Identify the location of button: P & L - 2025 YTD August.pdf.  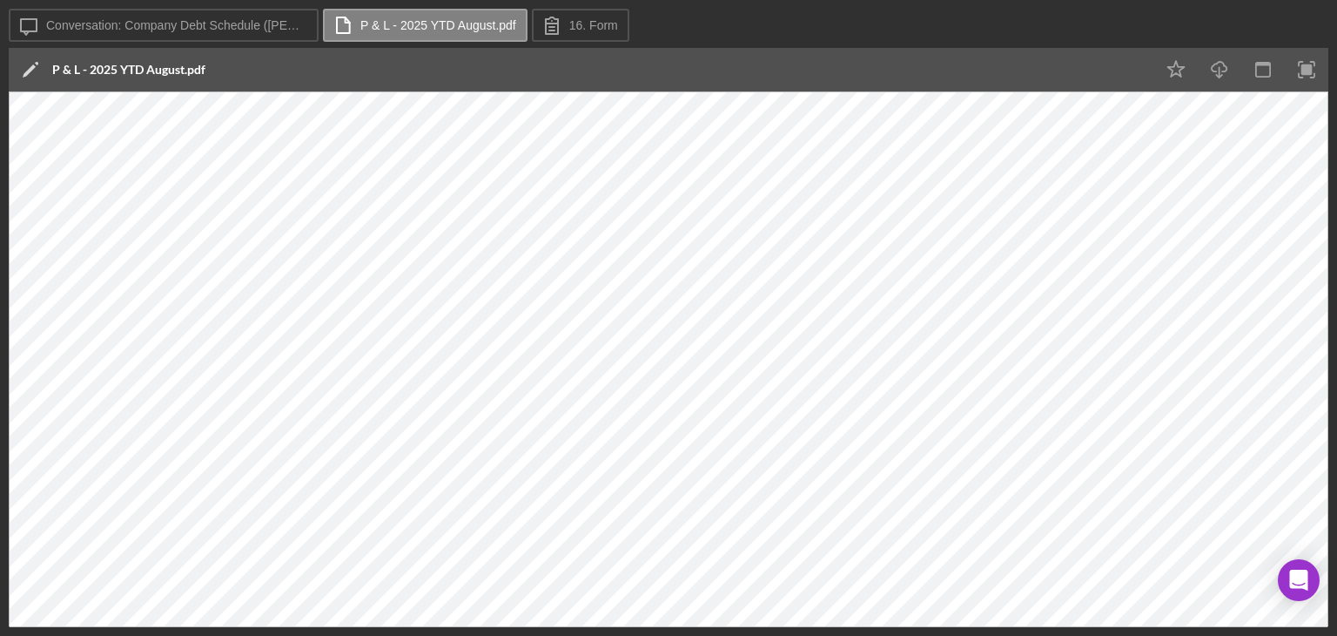
(425, 25).